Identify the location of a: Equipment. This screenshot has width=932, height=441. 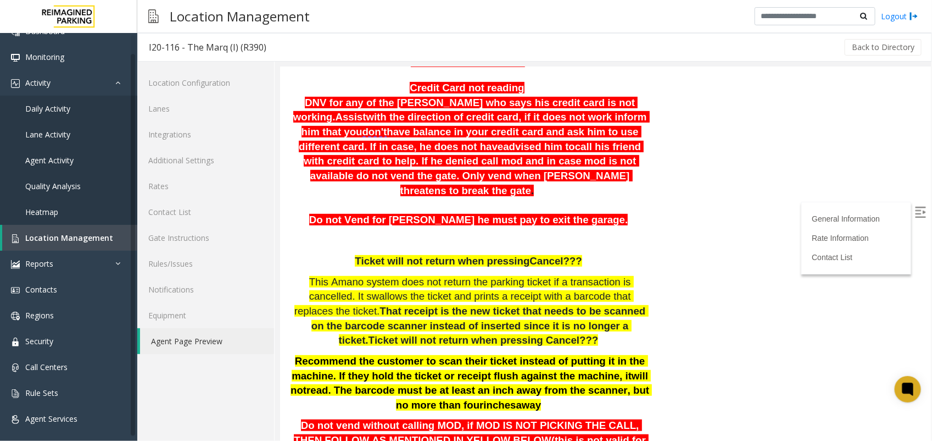
(205, 315).